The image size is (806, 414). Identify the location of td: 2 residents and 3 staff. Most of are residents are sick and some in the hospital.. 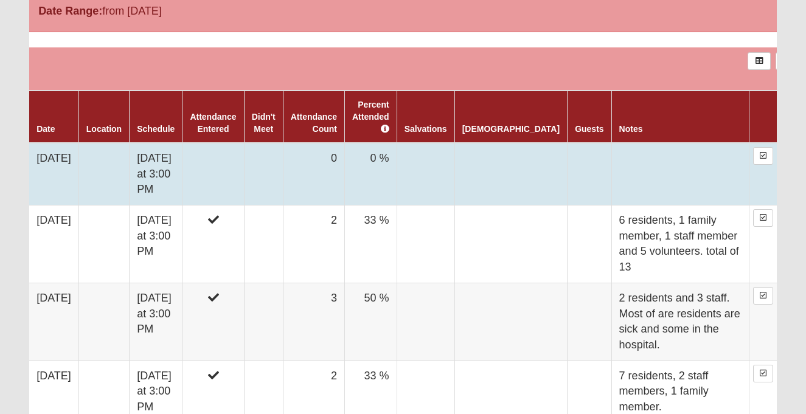
(680, 322).